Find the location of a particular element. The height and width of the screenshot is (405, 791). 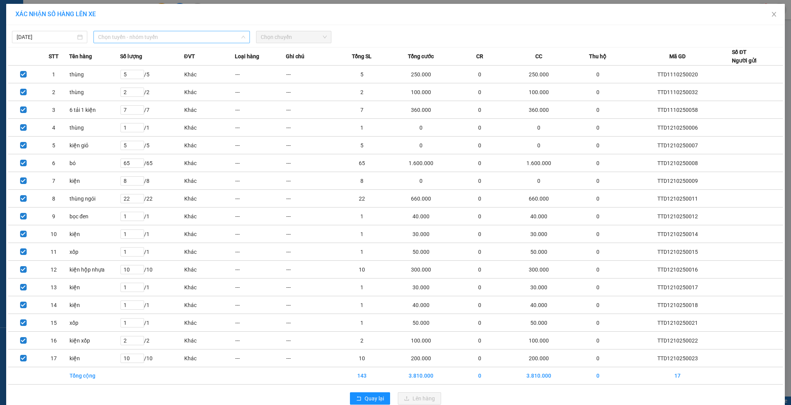

td: bọc đen is located at coordinates (95, 217).